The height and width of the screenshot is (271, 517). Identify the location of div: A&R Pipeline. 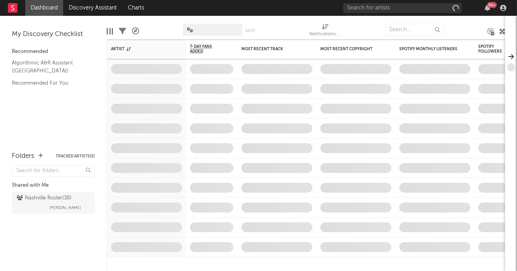
(135, 31).